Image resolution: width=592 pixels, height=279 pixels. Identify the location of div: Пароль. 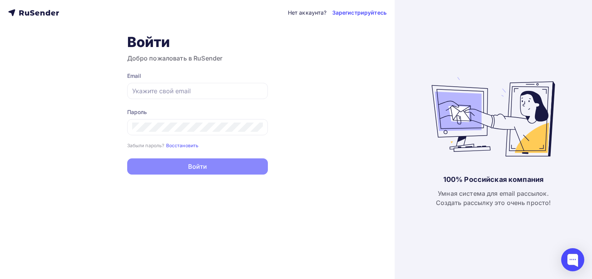
(197, 112).